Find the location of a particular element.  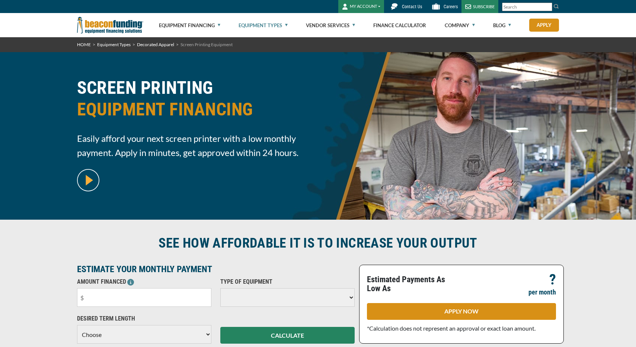

span: Contact Us is located at coordinates (412, 7).